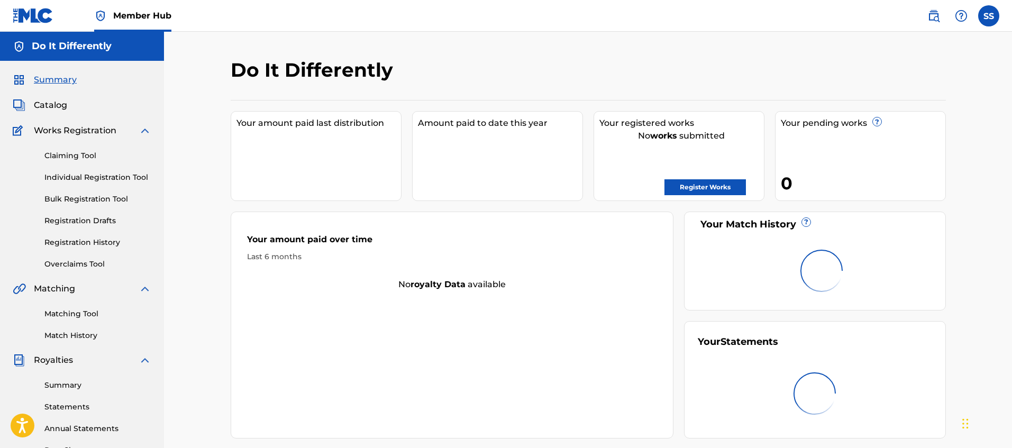 This screenshot has width=1012, height=448. What do you see at coordinates (98, 336) in the screenshot?
I see `a: Match History` at bounding box center [98, 336].